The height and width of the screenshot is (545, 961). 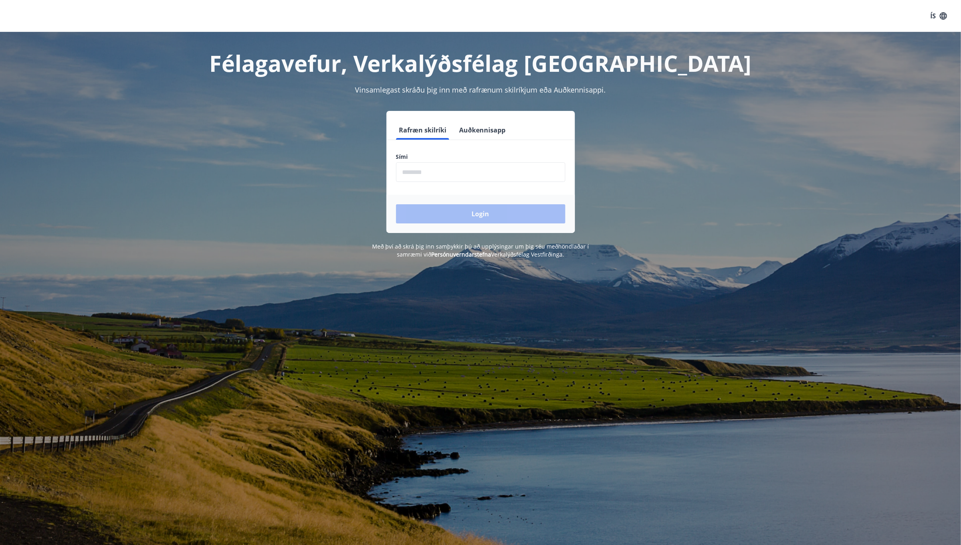 I want to click on button: Auðkennisapp, so click(x=483, y=130).